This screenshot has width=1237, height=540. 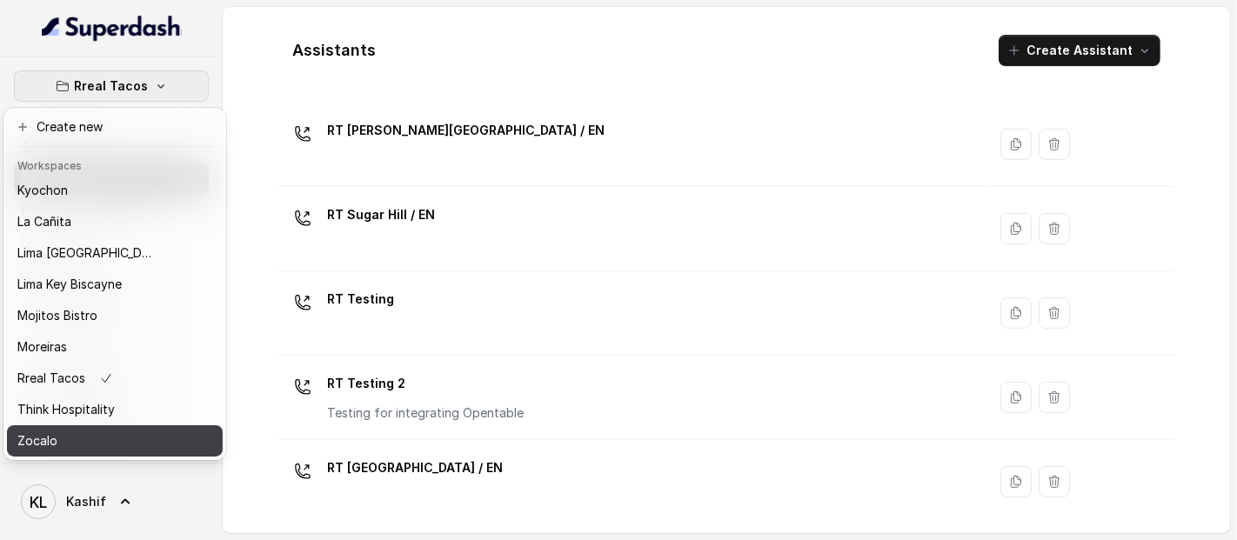 What do you see at coordinates (70, 284) in the screenshot?
I see `p: Lima Key Biscayne` at bounding box center [70, 284].